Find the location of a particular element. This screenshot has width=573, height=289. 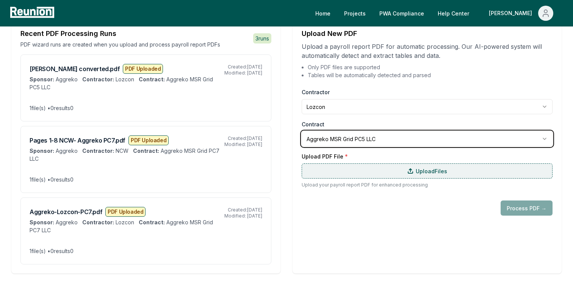

p: Upload your payroll report PDF for enhanced processing is located at coordinates (427, 185).